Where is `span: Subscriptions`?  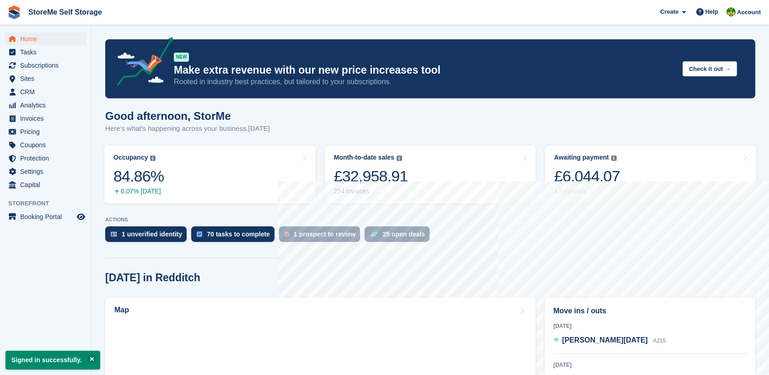 span: Subscriptions is located at coordinates (48, 65).